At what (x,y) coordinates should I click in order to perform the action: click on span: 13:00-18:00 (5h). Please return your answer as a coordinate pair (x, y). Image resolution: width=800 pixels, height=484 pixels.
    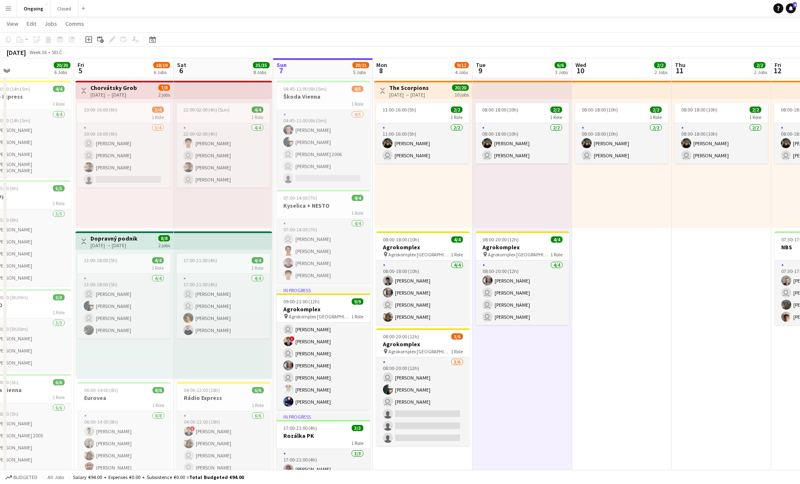
    Looking at the image, I should click on (100, 260).